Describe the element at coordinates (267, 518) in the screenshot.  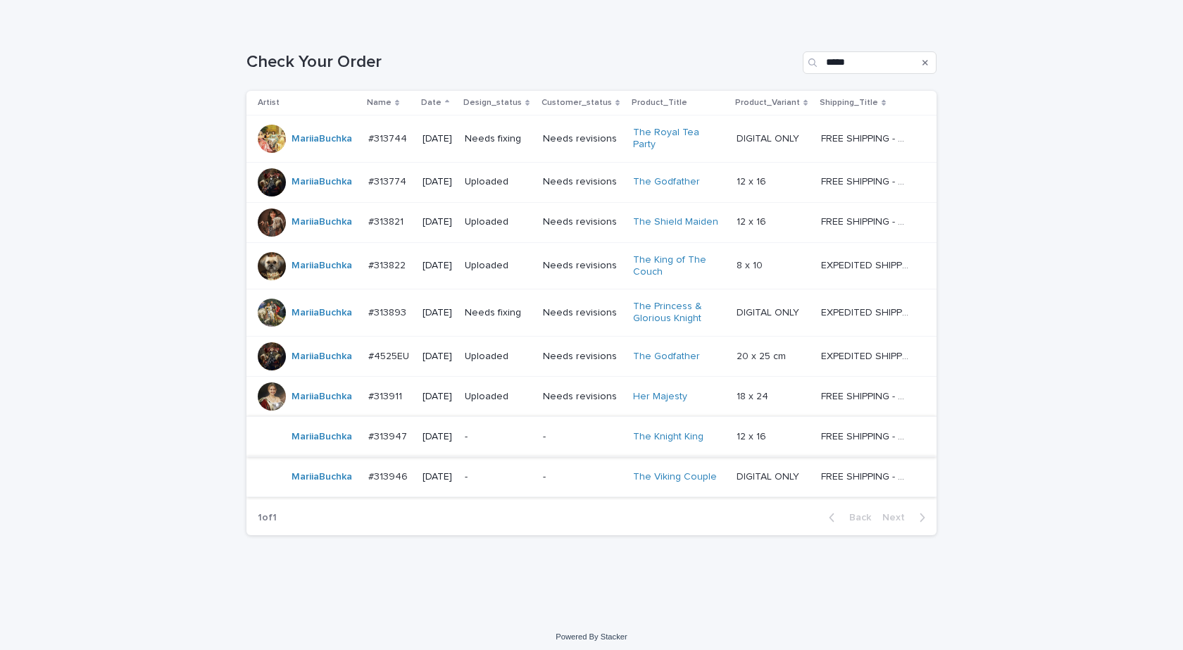
I see `p: 1 of 1` at that location.